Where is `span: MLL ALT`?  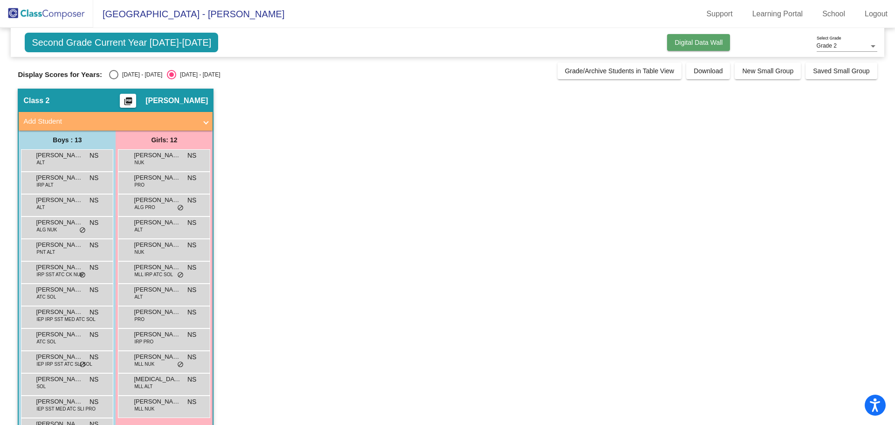
span: MLL ALT is located at coordinates (143, 386).